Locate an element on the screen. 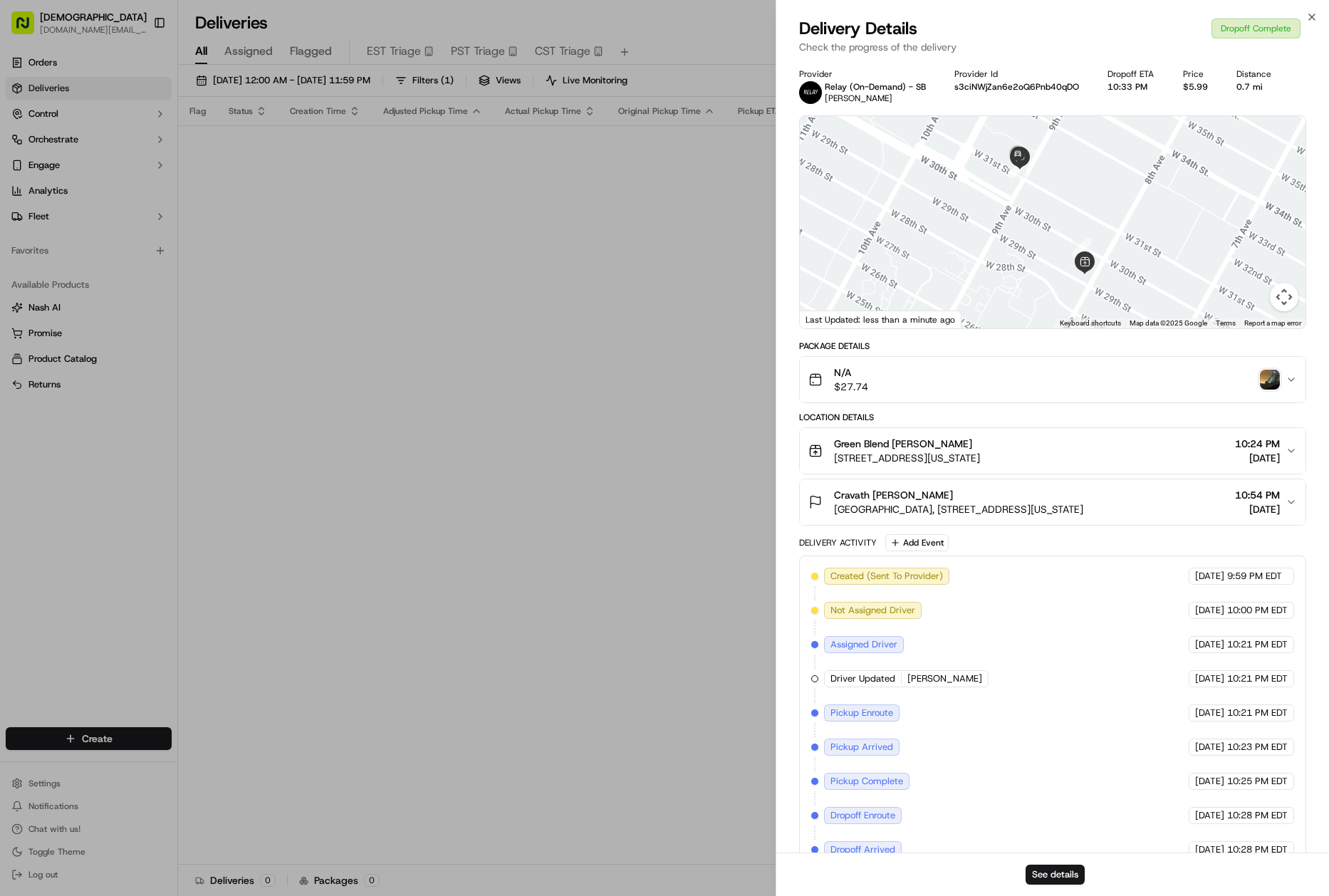 The width and height of the screenshot is (1329, 896). span: 10:24 PM is located at coordinates (1257, 444).